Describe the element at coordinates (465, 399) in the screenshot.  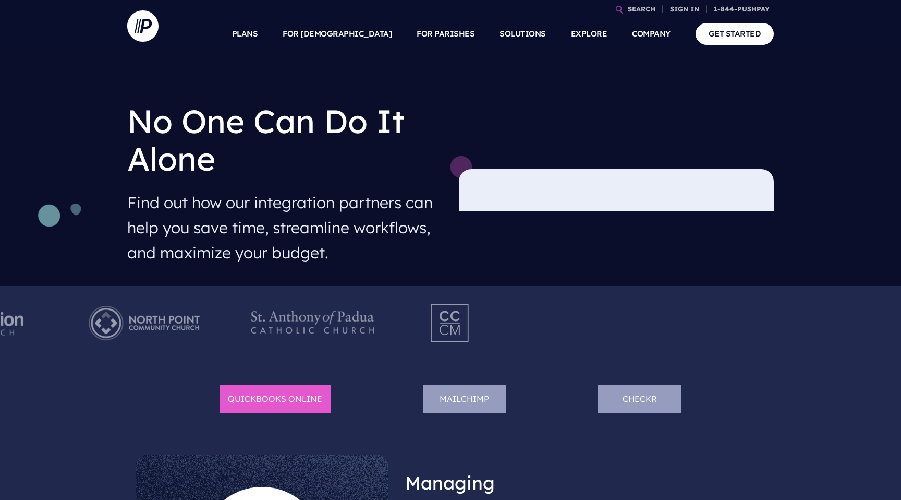
I see `li: Mailchimp` at that location.